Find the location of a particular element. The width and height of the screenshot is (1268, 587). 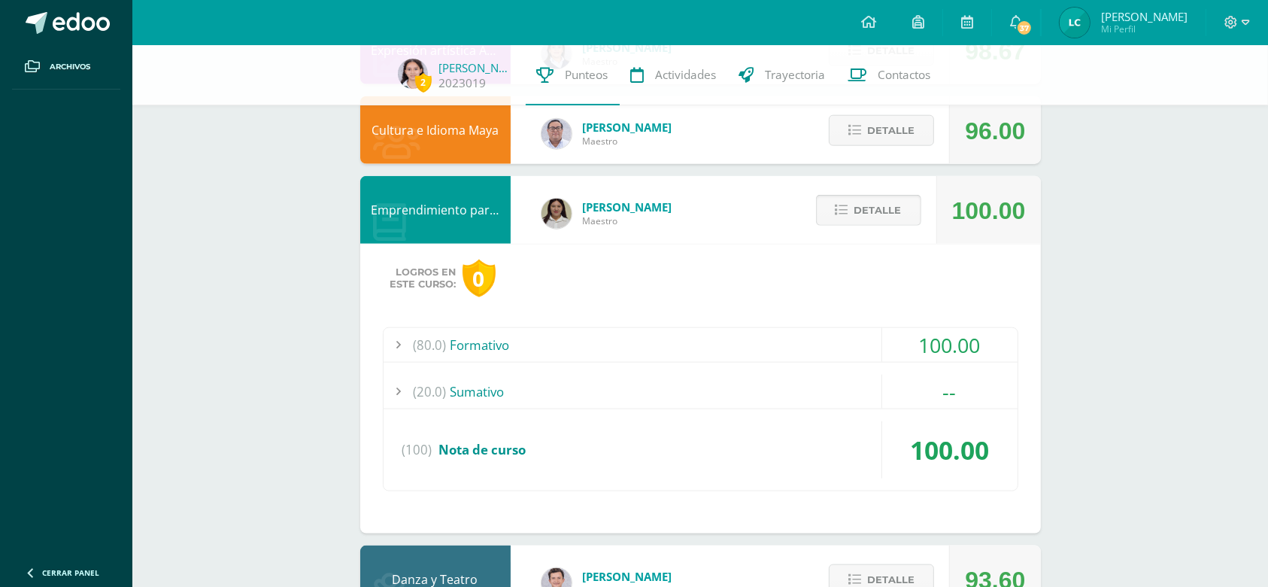

div: Sumativo is located at coordinates (700, 391).